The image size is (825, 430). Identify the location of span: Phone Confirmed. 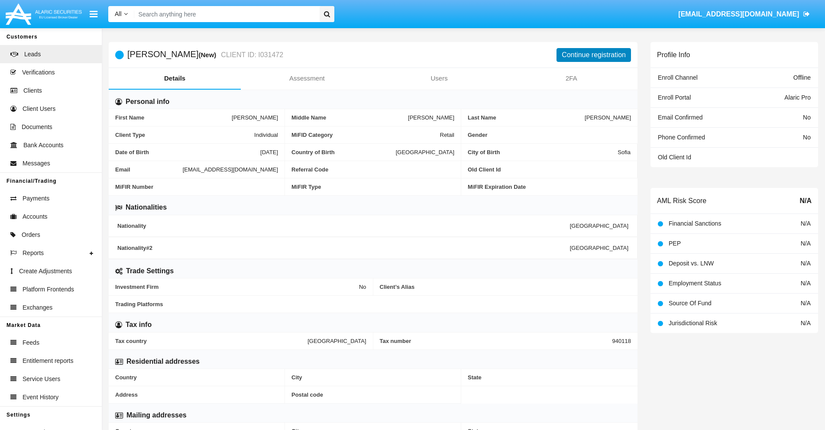
(682, 137).